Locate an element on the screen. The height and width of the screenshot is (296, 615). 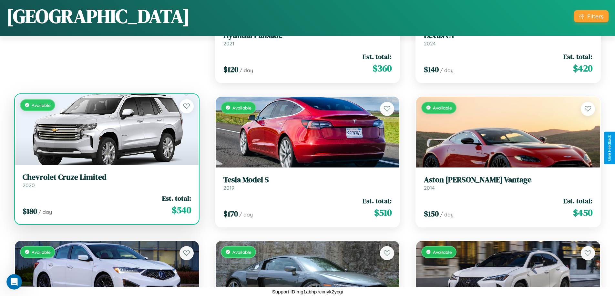
span: $ 120 is located at coordinates (231, 69).